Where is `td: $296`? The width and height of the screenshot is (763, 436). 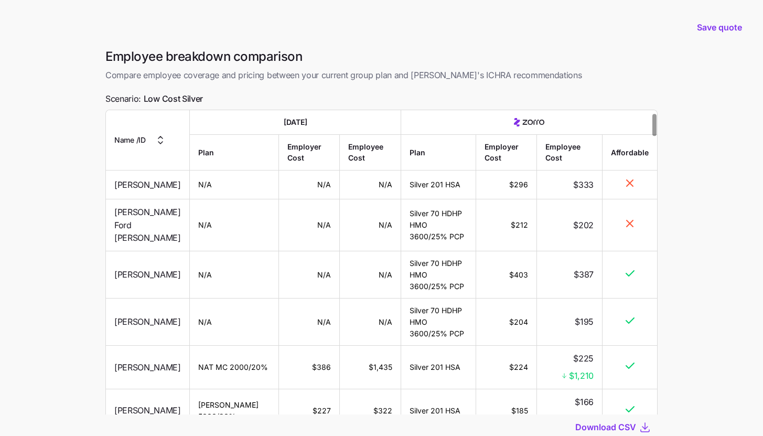 td: $296 is located at coordinates (507, 185).